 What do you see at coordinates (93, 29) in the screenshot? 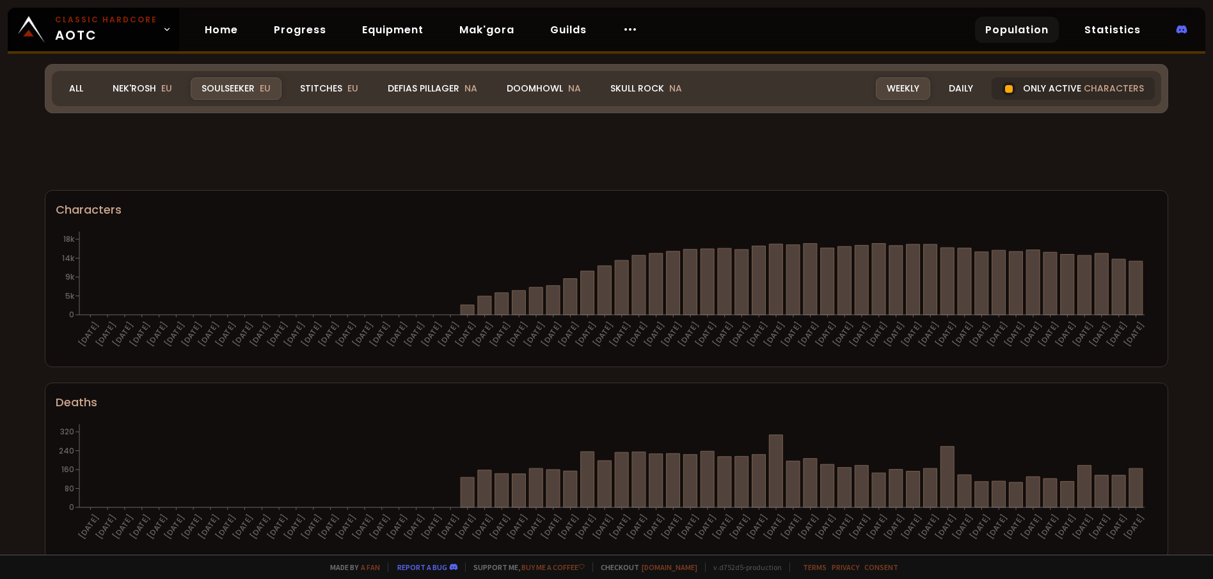
I see `a: Classic HardcoreAOTC` at bounding box center [93, 29].